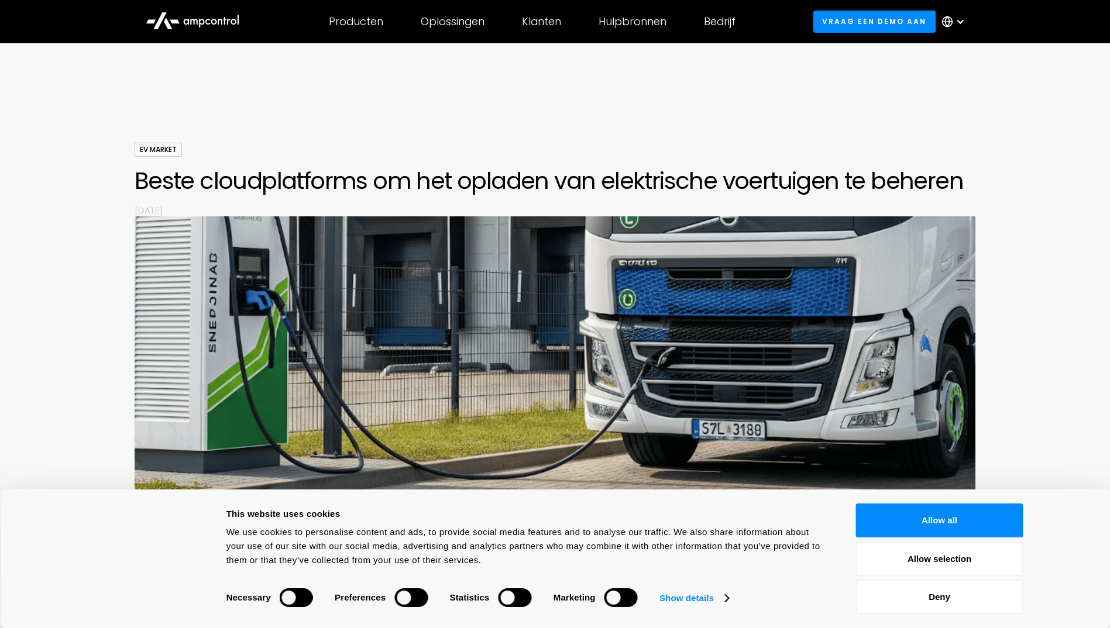 This screenshot has height=628, width=1110. What do you see at coordinates (360, 597) in the screenshot?
I see `strong: Preferences` at bounding box center [360, 597].